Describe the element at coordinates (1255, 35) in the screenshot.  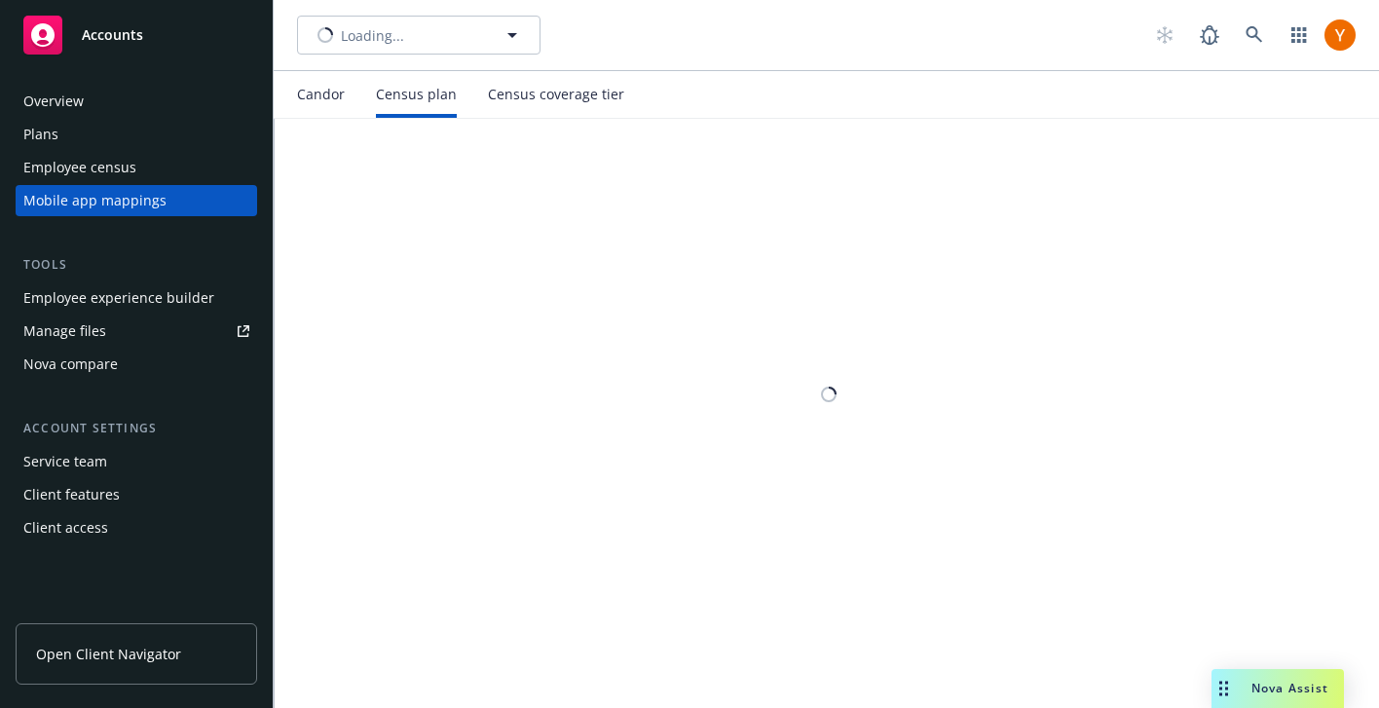
I see `a: Search` at that location.